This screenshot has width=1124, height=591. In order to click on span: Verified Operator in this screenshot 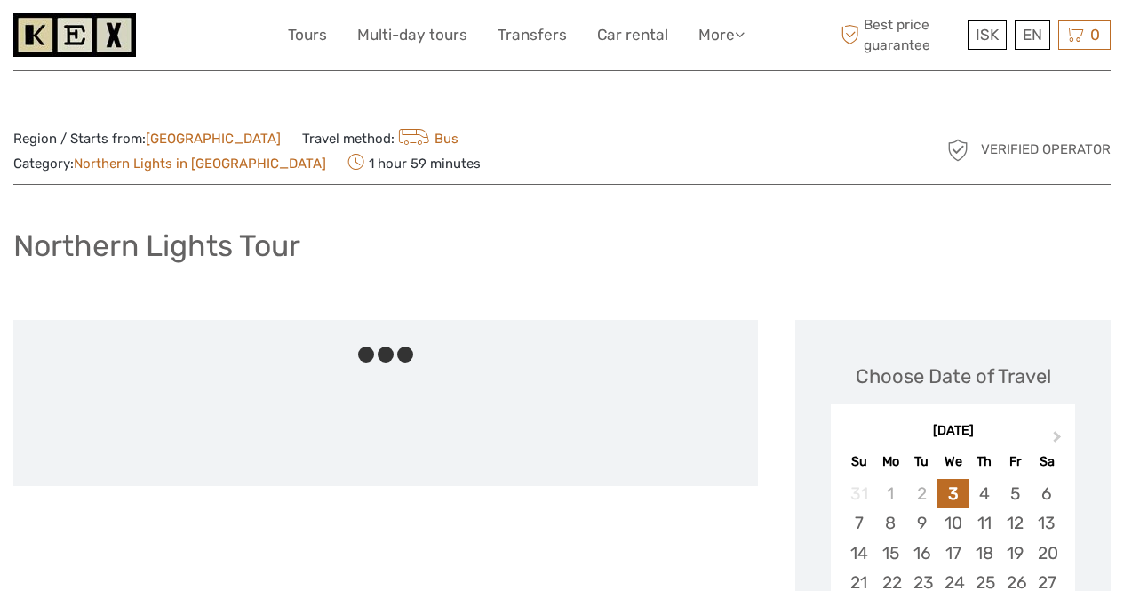, I will do `click(1046, 149)`.